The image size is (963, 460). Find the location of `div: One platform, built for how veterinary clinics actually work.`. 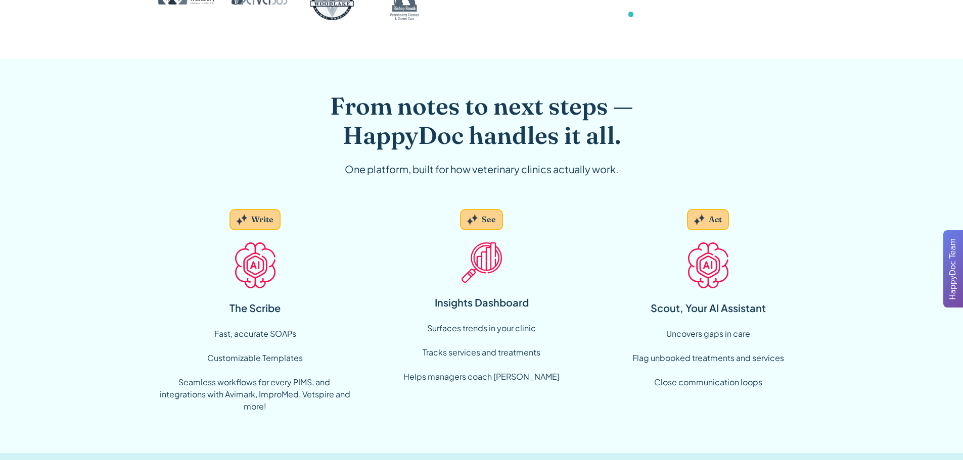

div: One platform, built for how veterinary clinics actually work. is located at coordinates (482, 169).